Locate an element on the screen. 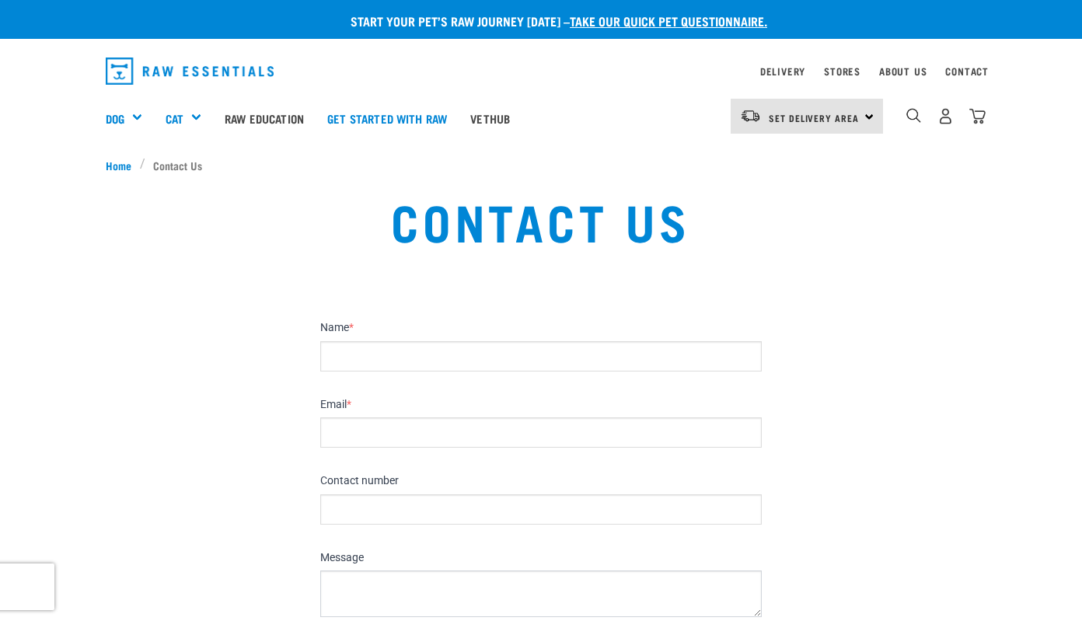  img: user.png is located at coordinates (946, 116).